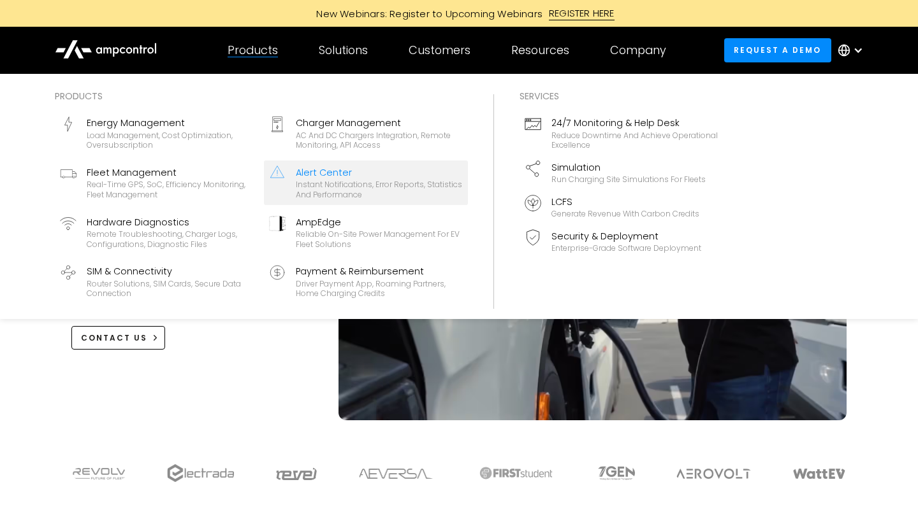 The width and height of the screenshot is (918, 517). What do you see at coordinates (540, 50) in the screenshot?
I see `div: Resources` at bounding box center [540, 50].